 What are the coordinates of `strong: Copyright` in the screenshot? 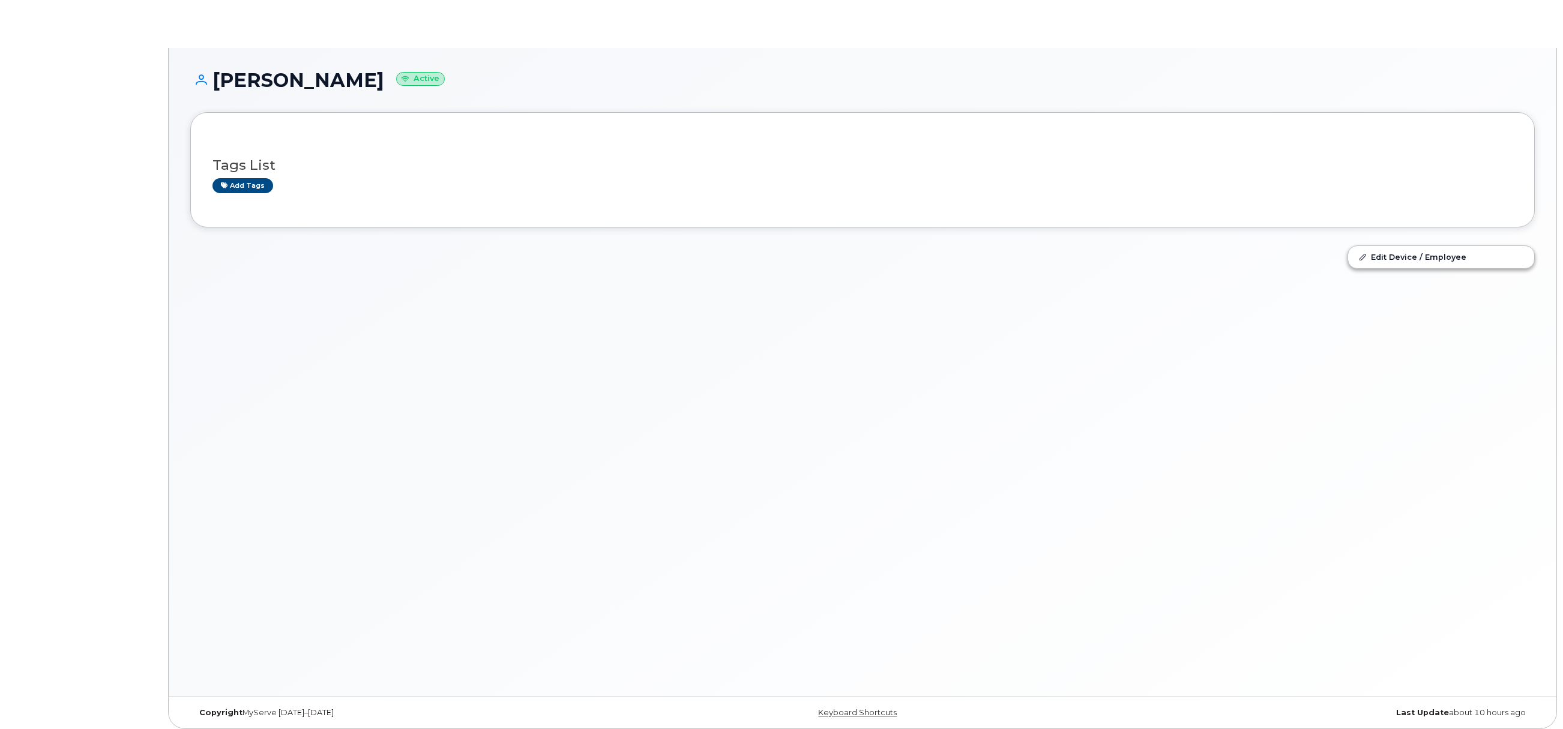 It's located at (221, 713).